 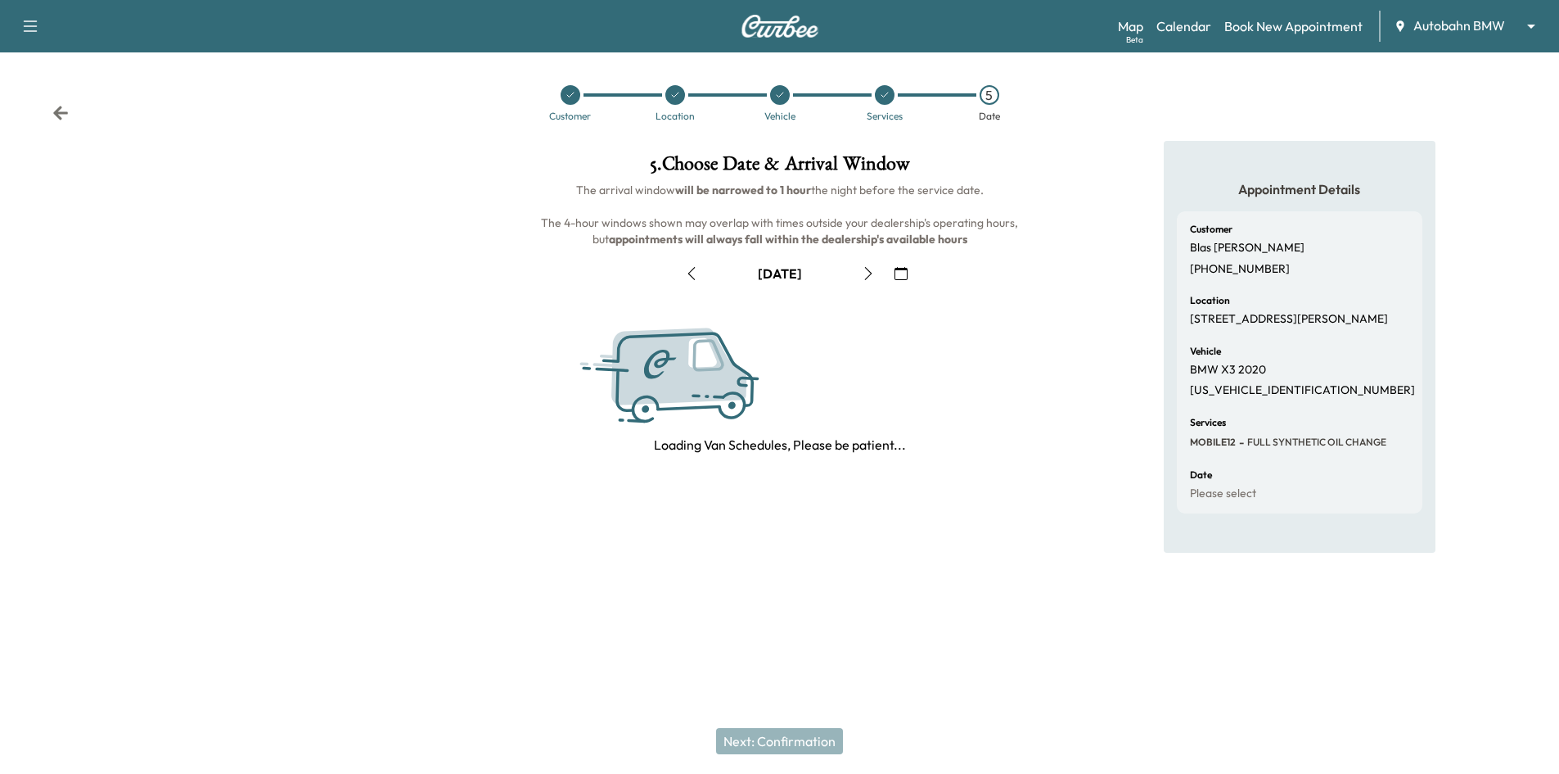 What do you see at coordinates (1213, 442) in the screenshot?
I see `span: MOBILE12` at bounding box center [1213, 442].